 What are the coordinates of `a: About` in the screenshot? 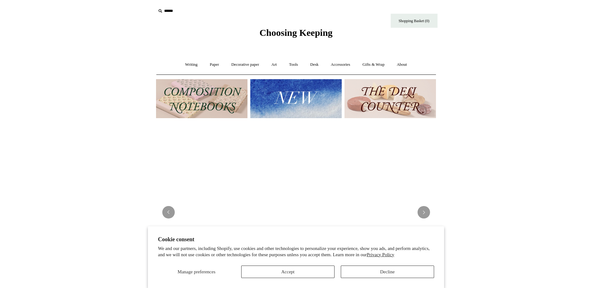 It's located at (401, 65).